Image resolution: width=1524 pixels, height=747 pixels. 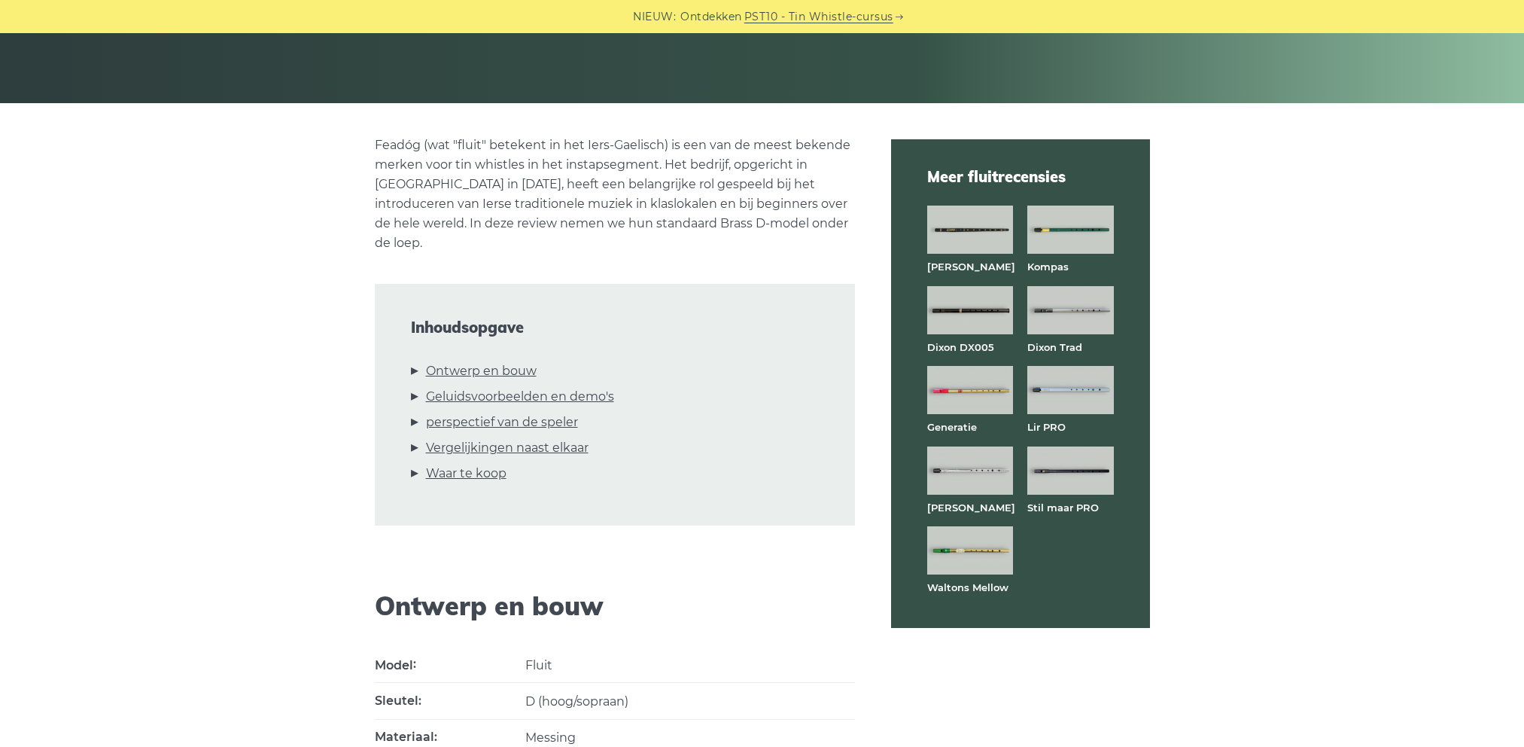 I want to click on a: Geluidsvoorbeelden en demo's, so click(x=520, y=397).